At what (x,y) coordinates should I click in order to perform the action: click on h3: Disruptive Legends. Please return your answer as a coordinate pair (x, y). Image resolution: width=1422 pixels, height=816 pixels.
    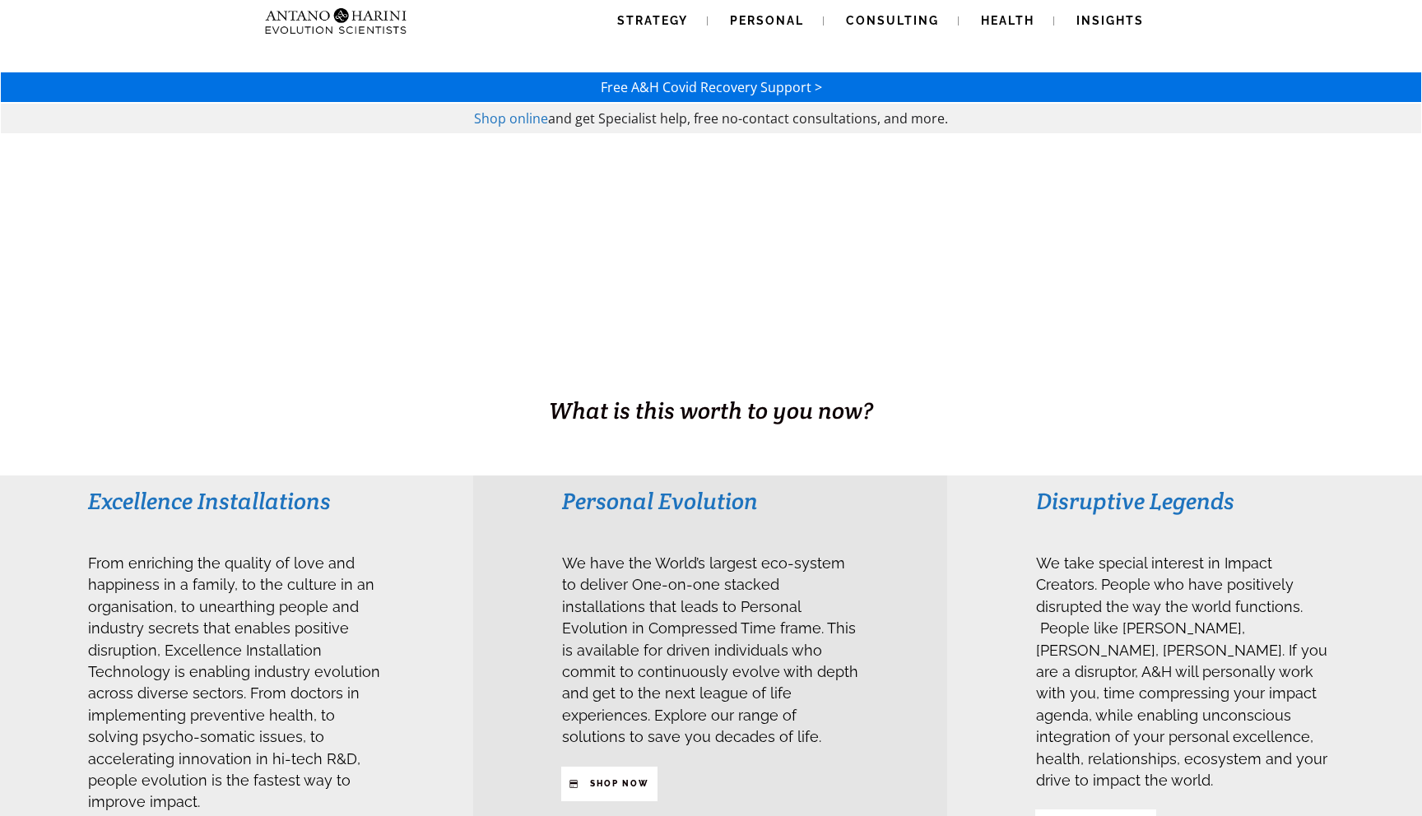
    Looking at the image, I should click on (1184, 501).